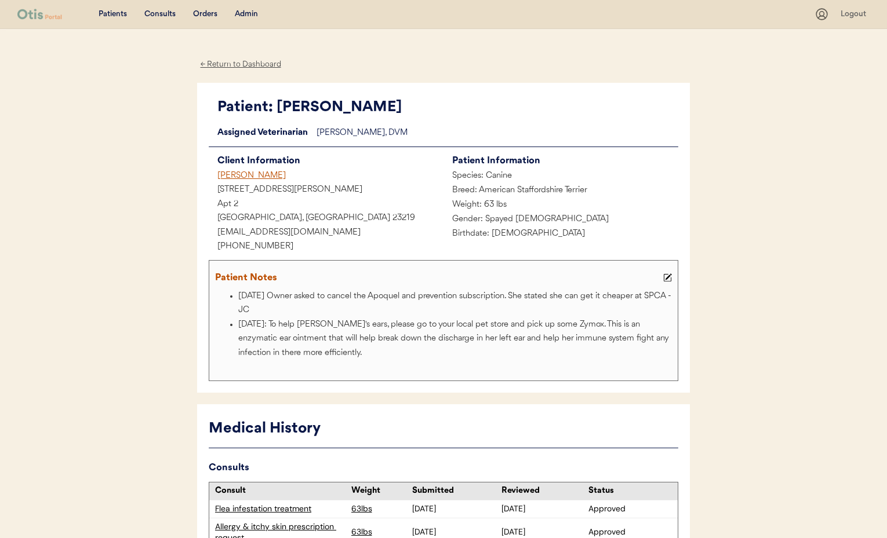 This screenshot has height=538, width=887. I want to click on div: Client Information, so click(330, 161).